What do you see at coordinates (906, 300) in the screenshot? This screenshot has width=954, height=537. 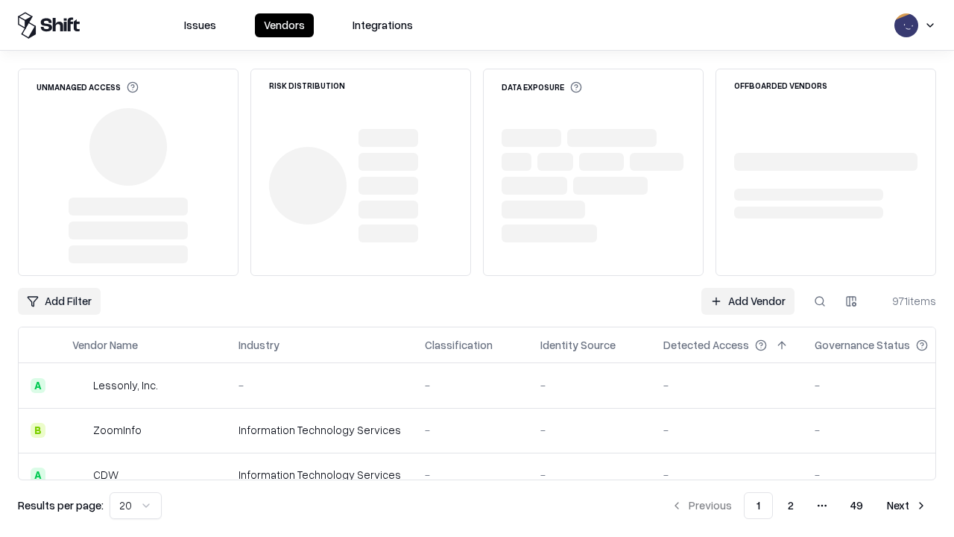 I see `div: 971 items` at bounding box center [906, 300].